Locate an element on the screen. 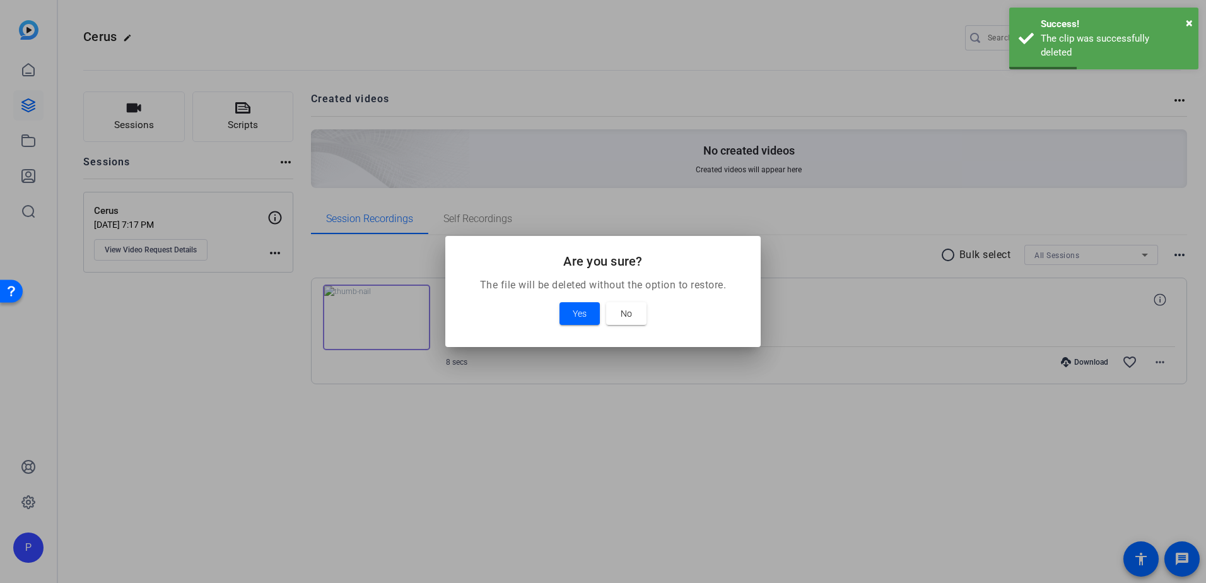 This screenshot has width=1206, height=583. h2: Are you sure? is located at coordinates (603, 261).